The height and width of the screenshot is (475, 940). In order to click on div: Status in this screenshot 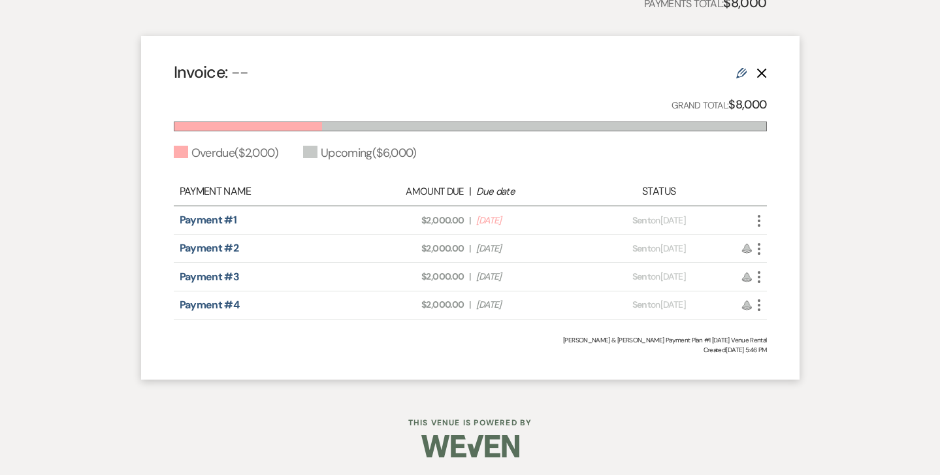, I will do `click(658, 191)`.